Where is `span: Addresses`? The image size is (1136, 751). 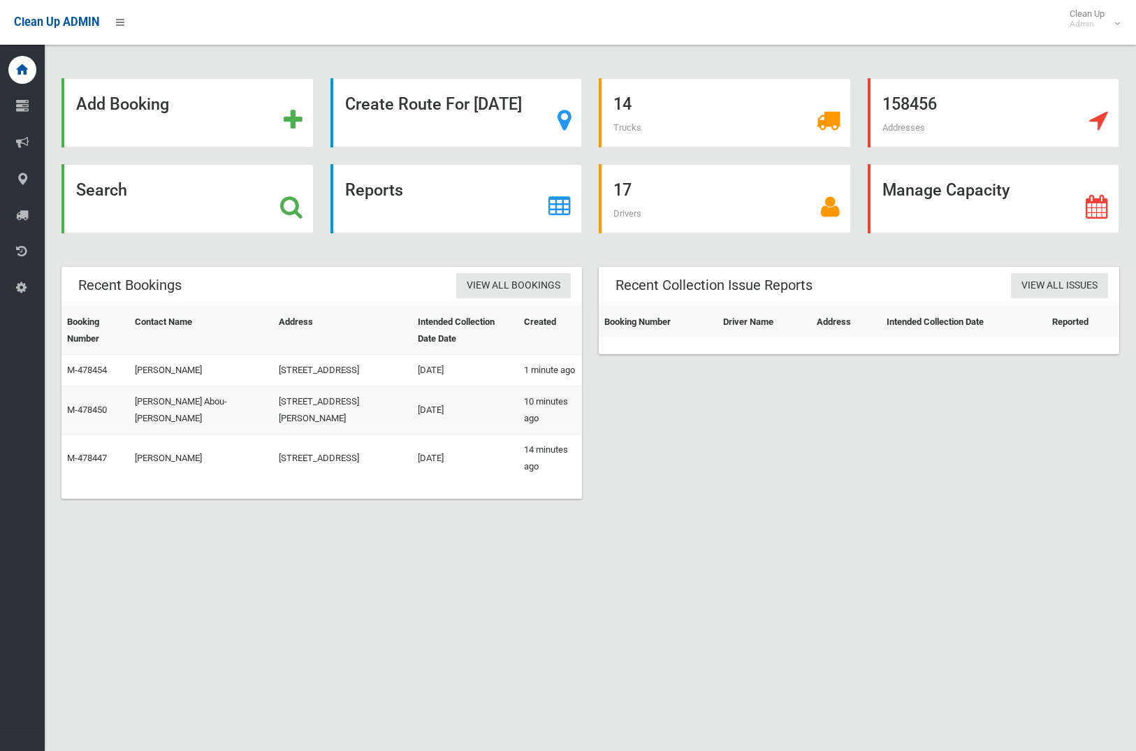
span: Addresses is located at coordinates (903, 127).